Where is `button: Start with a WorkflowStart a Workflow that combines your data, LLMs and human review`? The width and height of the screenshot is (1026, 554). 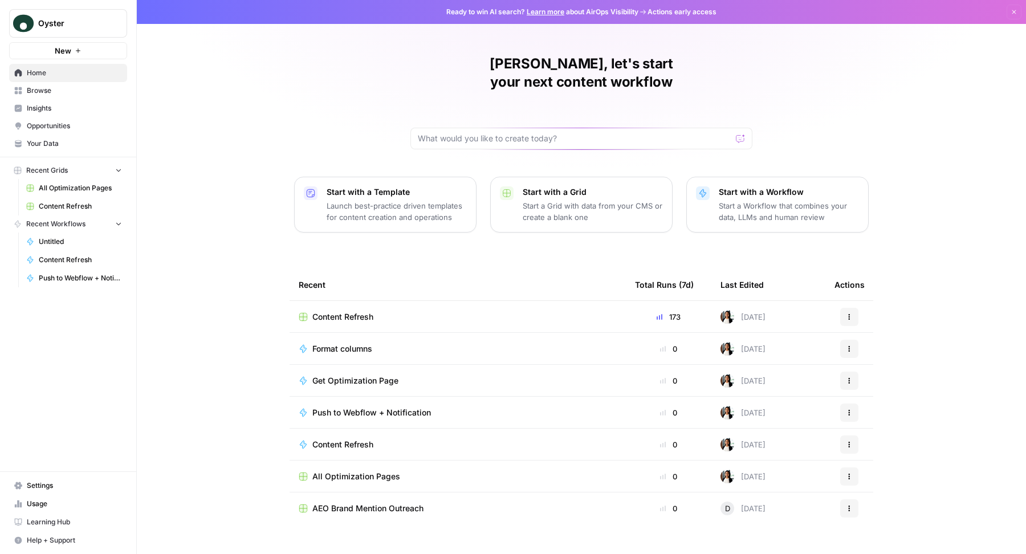 button: Start with a WorkflowStart a Workflow that combines your data, LLMs and human review is located at coordinates (777, 205).